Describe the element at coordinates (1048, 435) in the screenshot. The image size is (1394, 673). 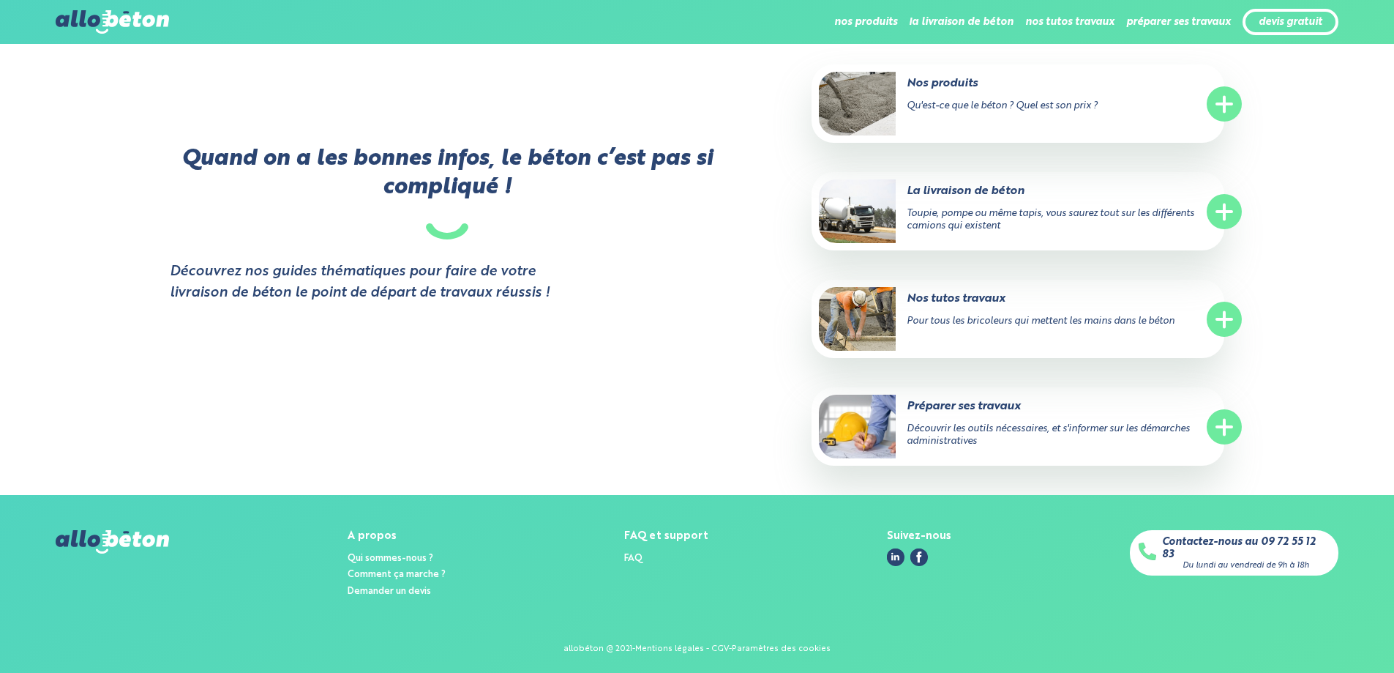
I see `span: Découvrir les outils nécessaires, et s'informer sur les démarches administratives` at that location.